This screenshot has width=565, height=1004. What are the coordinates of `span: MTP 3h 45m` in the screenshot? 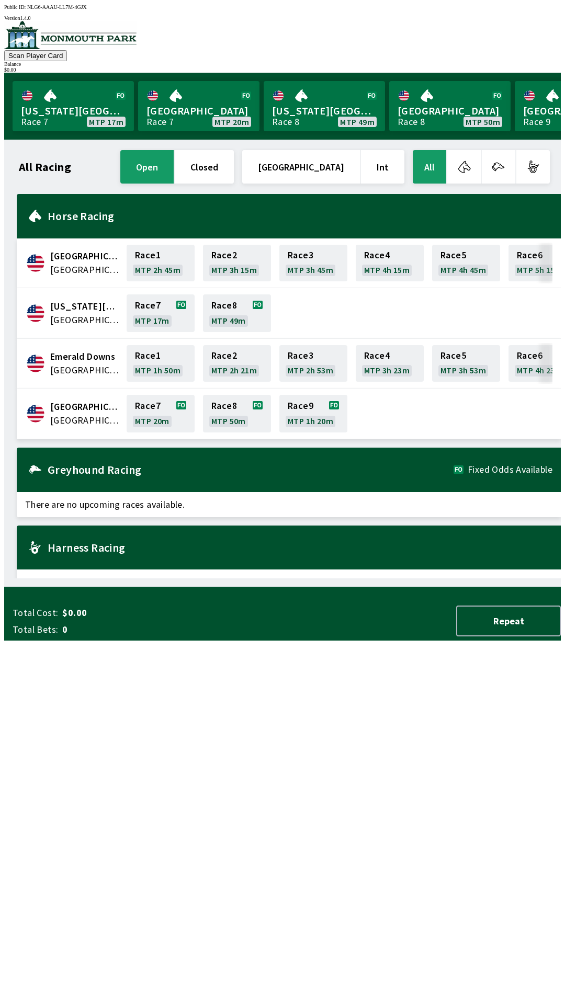 It's located at (310, 270).